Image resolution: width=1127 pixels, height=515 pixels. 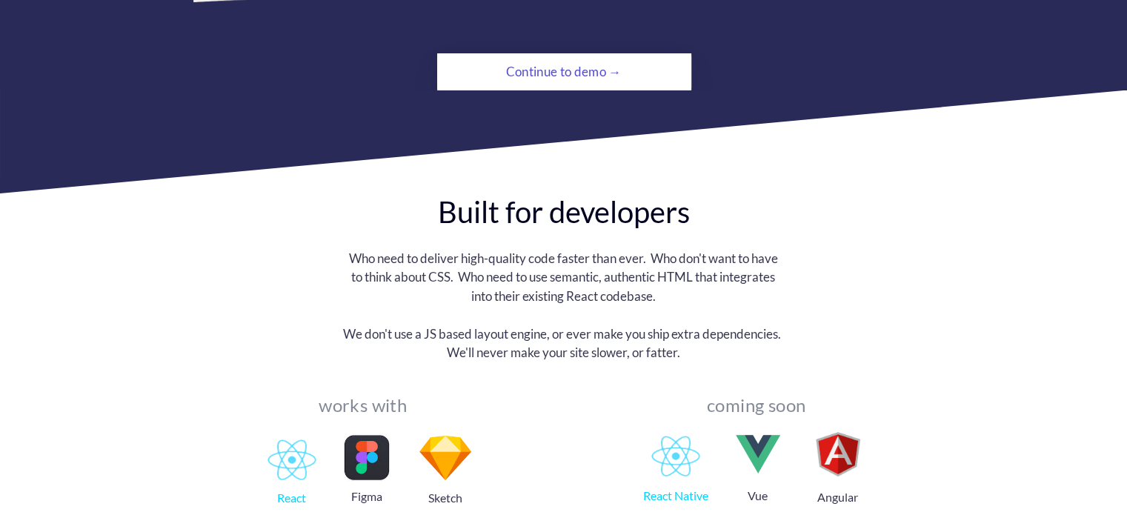 What do you see at coordinates (563, 277) in the screenshot?
I see `div: Who need to deliver high-quality code faster than ever. Who don't want to have to think about CSS...` at bounding box center [563, 277].